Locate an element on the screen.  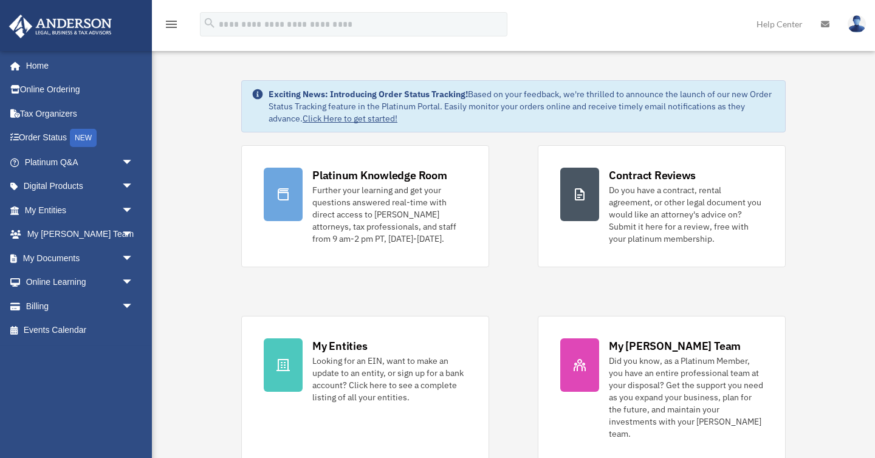
div: Platinum Knowledge Room is located at coordinates (380, 175).